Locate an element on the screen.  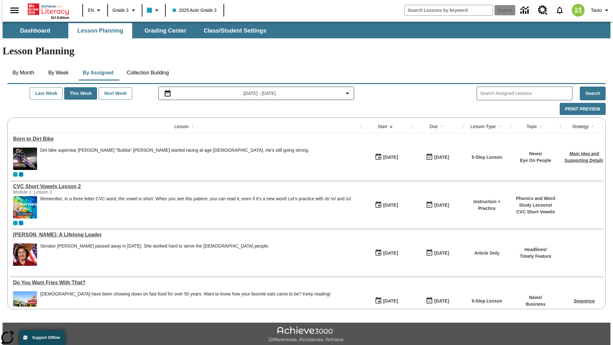
p: Headlines / is located at coordinates (536, 249).